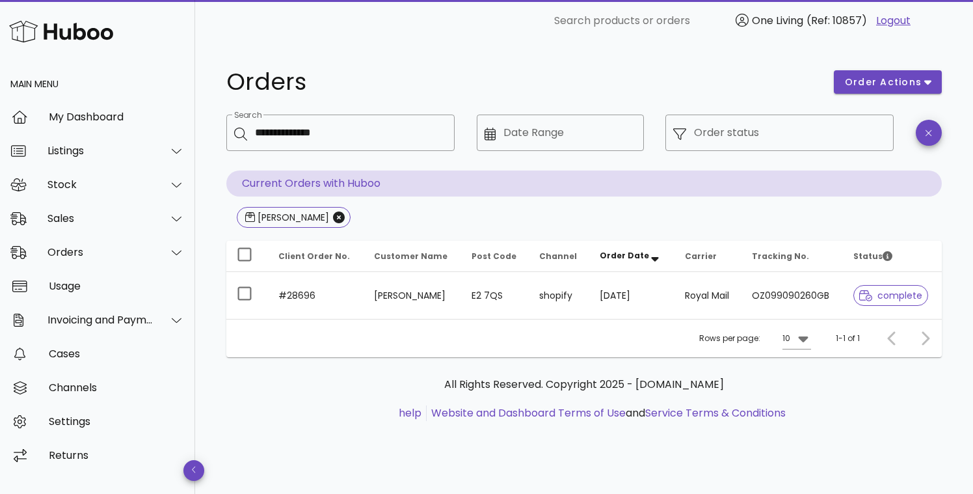  I want to click on a: Service Terms & Conditions, so click(715, 412).